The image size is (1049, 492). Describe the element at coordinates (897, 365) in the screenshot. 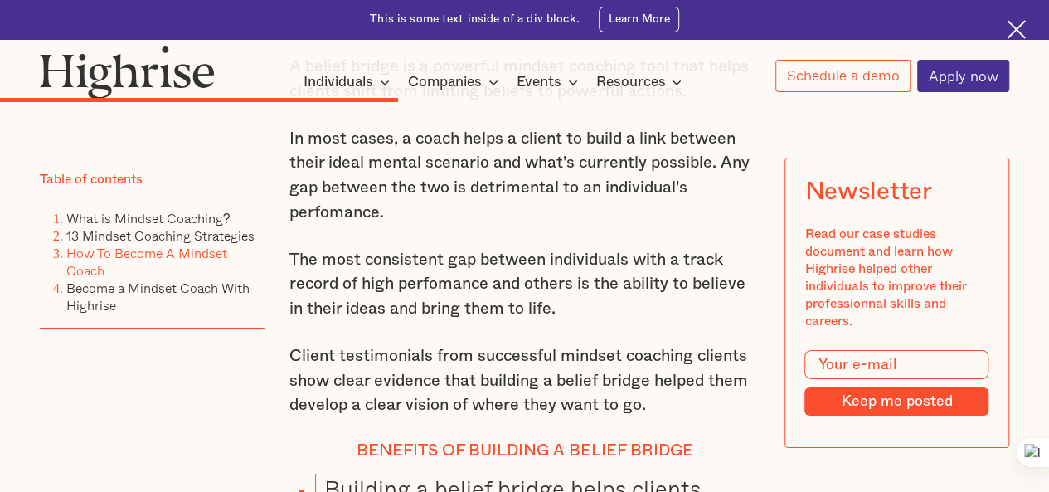

I see `input: Your e-mail` at that location.